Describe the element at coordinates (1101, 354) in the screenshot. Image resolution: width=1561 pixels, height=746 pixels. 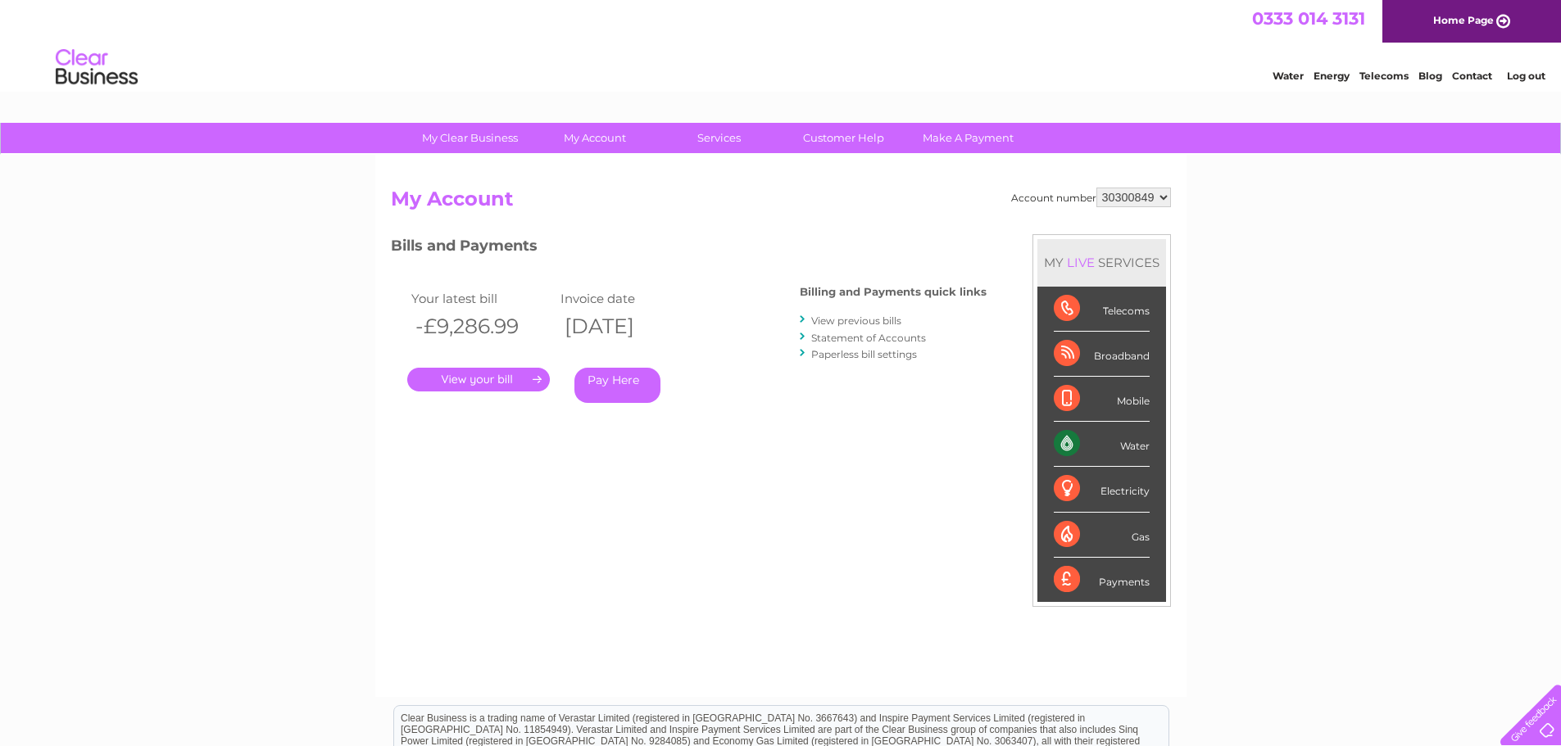
I see `div: Broadband` at that location.